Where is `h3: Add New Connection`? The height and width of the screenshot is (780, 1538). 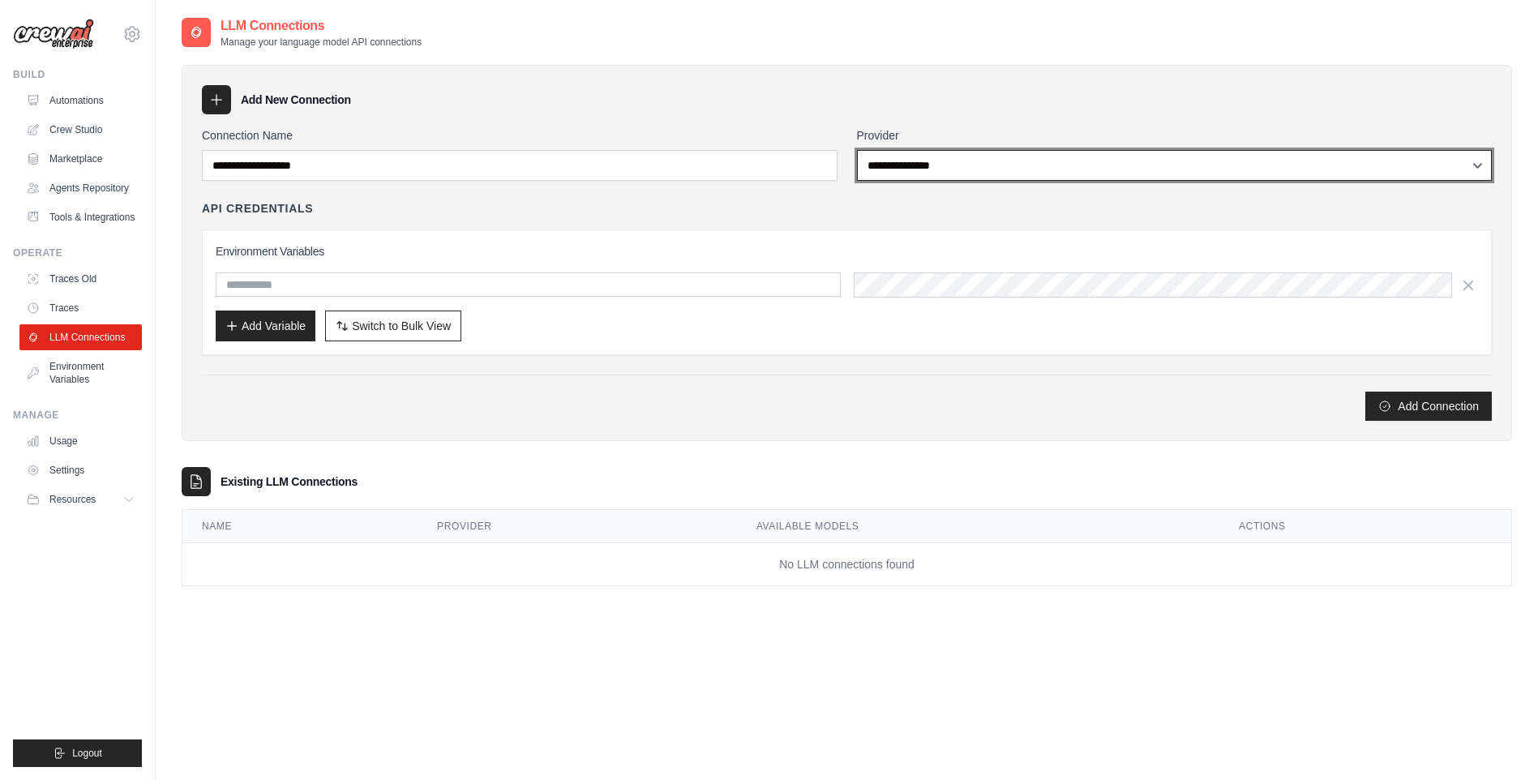 h3: Add New Connection is located at coordinates (296, 100).